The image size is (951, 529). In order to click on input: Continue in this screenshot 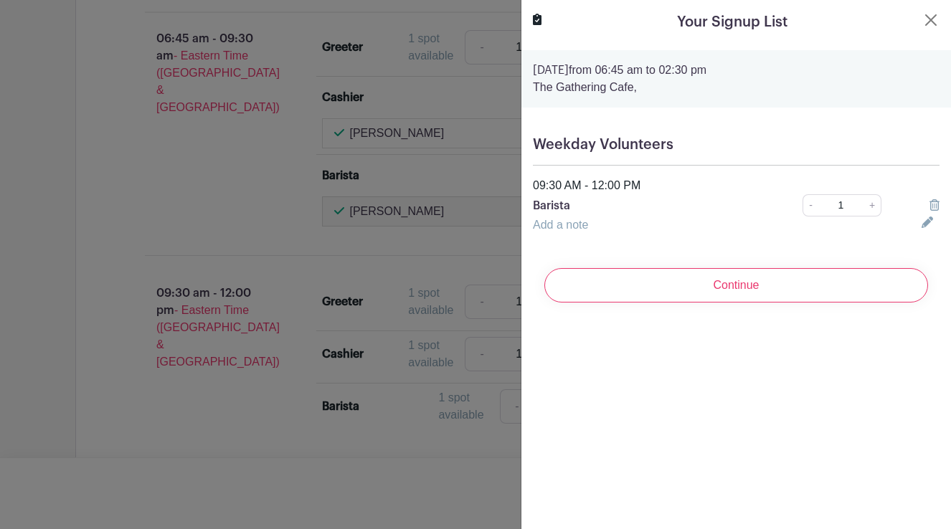, I will do `click(736, 285)`.